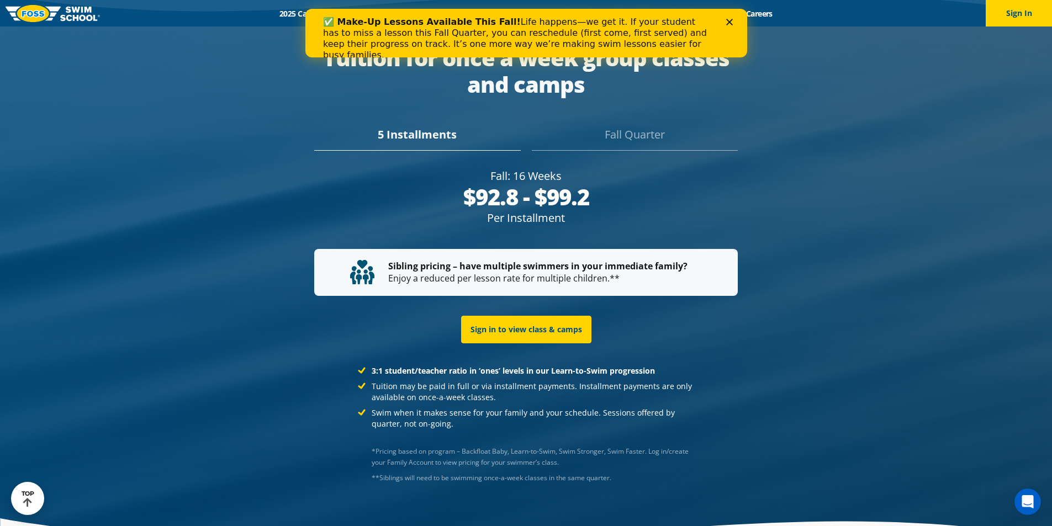  Describe the element at coordinates (533, 478) in the screenshot. I see `div: **Siblings will need to be swimming once-a-week classes in the same quarter.` at that location.